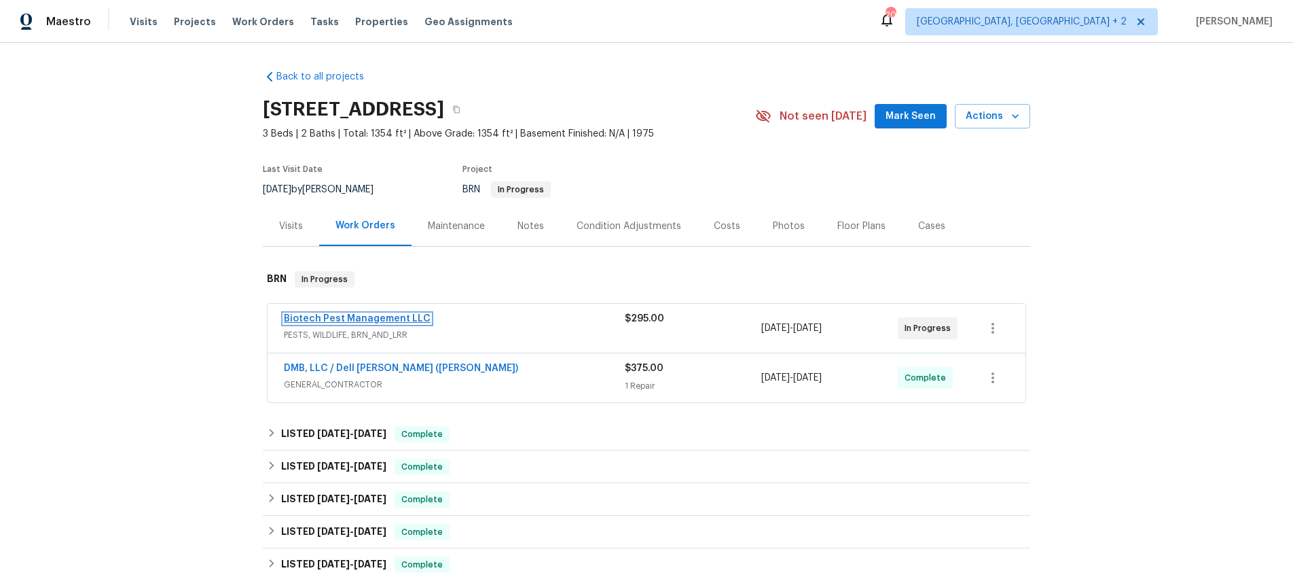 This screenshot has height=577, width=1293. I want to click on span: $375.00, so click(644, 368).